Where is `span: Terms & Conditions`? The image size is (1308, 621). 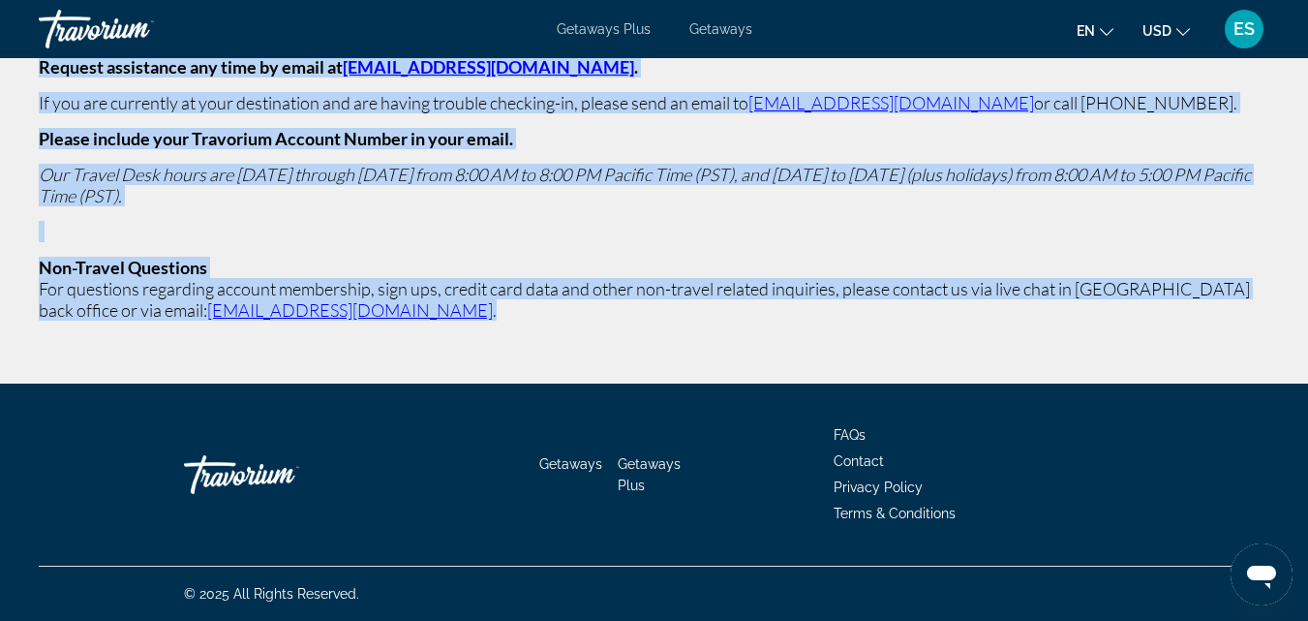
span: Terms & Conditions is located at coordinates (895, 513).